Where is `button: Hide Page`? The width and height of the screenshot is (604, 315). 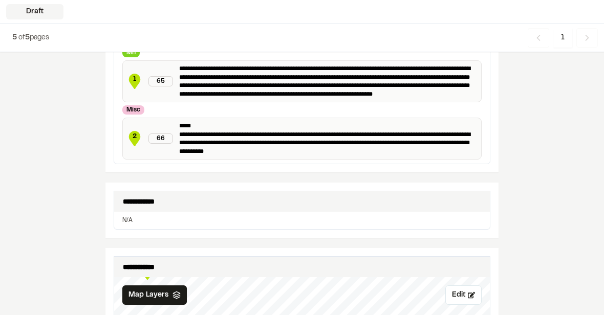
button: Hide Page is located at coordinates (393, 262).